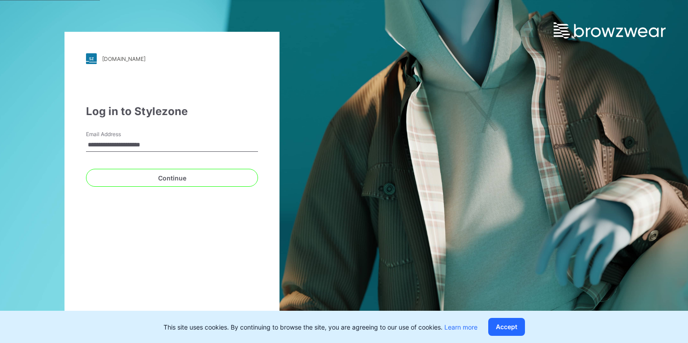 The image size is (688, 343). What do you see at coordinates (91, 59) in the screenshot?
I see `img: stylezone-logo.562084cfcfab977791bfbf7441f1a819.svg` at bounding box center [91, 59].